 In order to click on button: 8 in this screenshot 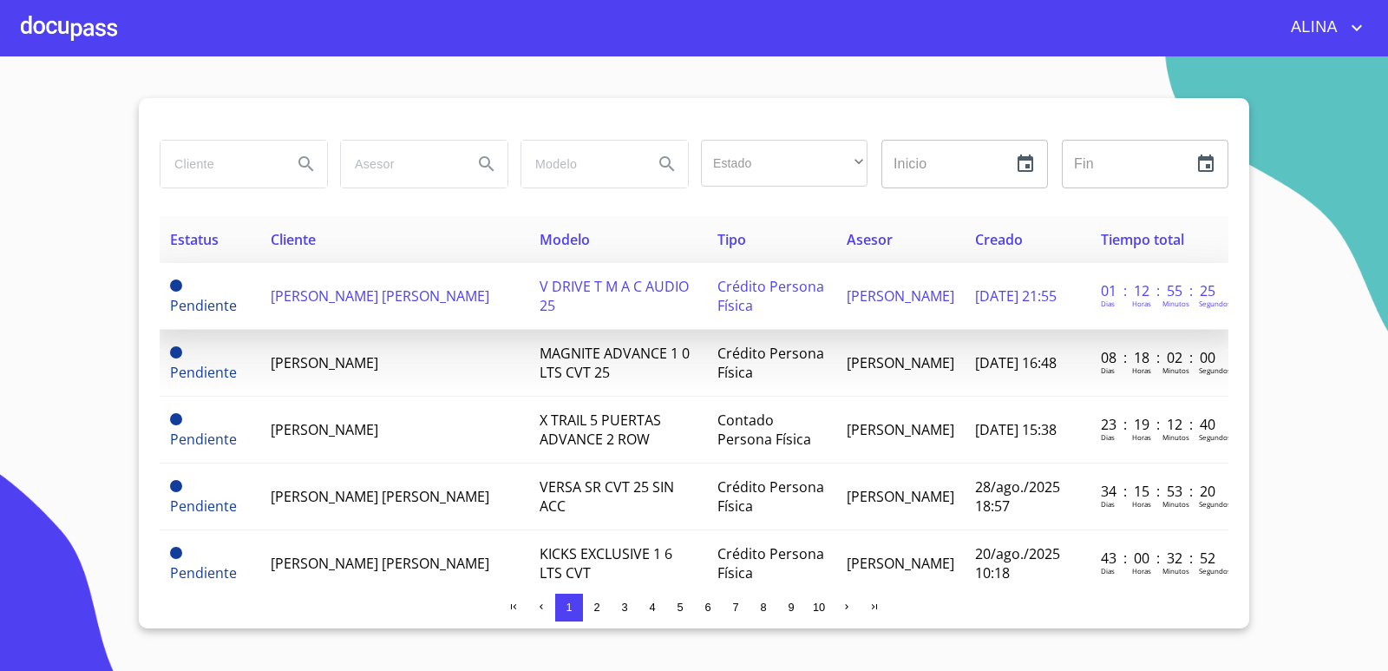, I will do `click(763, 607)`.